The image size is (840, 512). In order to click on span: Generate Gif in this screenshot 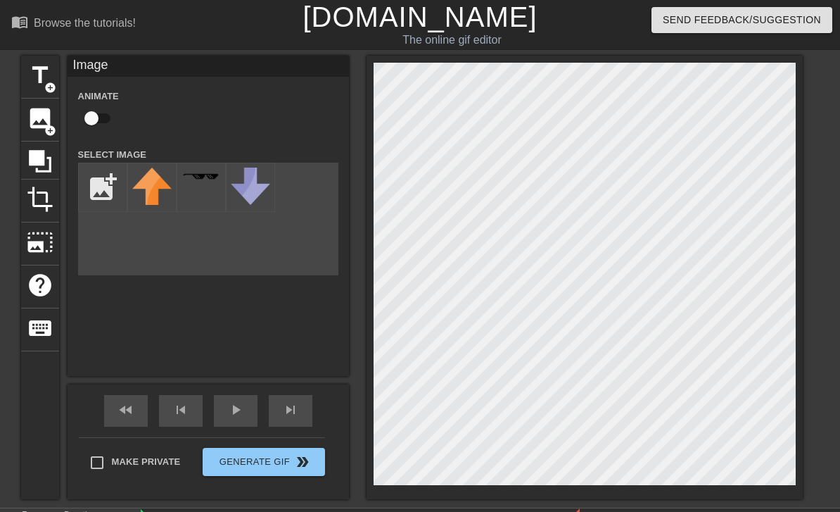, I will do `click(263, 462)`.